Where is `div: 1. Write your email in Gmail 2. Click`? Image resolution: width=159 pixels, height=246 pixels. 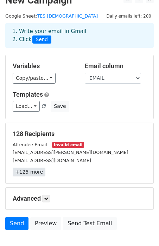
div: 1. Write your email in Gmail 2. Click is located at coordinates (79, 35).